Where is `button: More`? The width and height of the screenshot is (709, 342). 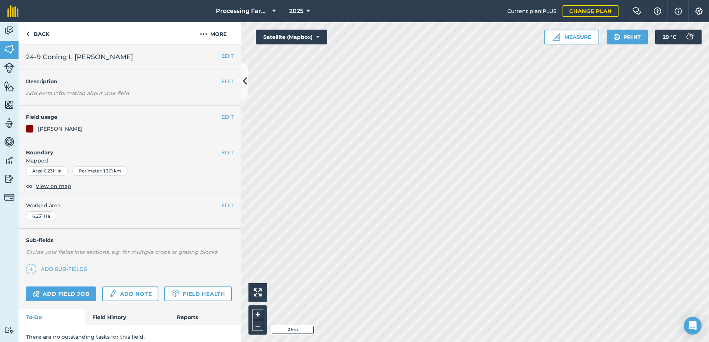 button: More is located at coordinates (213, 33).